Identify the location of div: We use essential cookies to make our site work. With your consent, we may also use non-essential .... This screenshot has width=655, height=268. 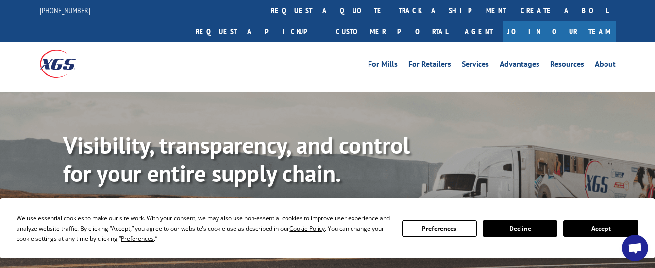
(203, 228).